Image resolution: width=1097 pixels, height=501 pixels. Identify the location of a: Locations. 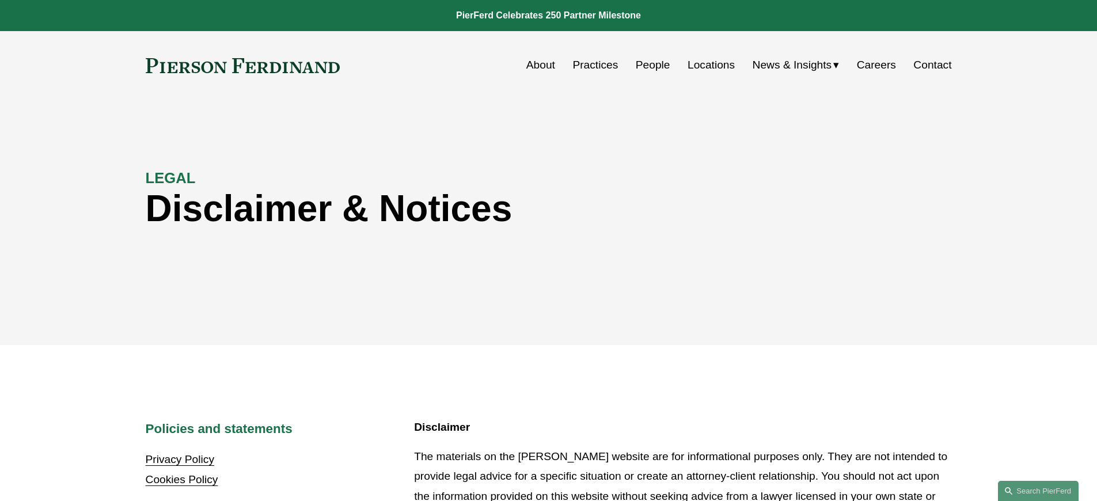
(711, 65).